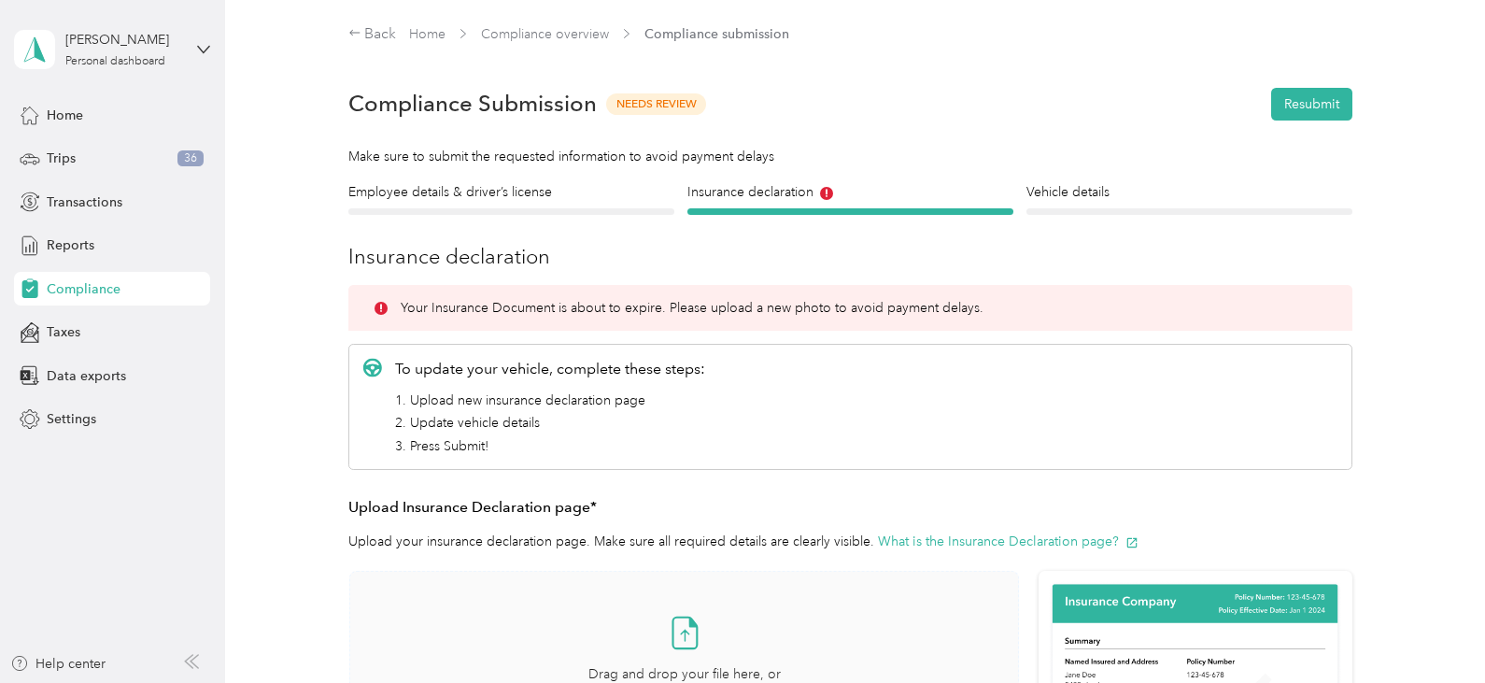 The image size is (1485, 683). I want to click on h1: Compliance Submission, so click(473, 104).